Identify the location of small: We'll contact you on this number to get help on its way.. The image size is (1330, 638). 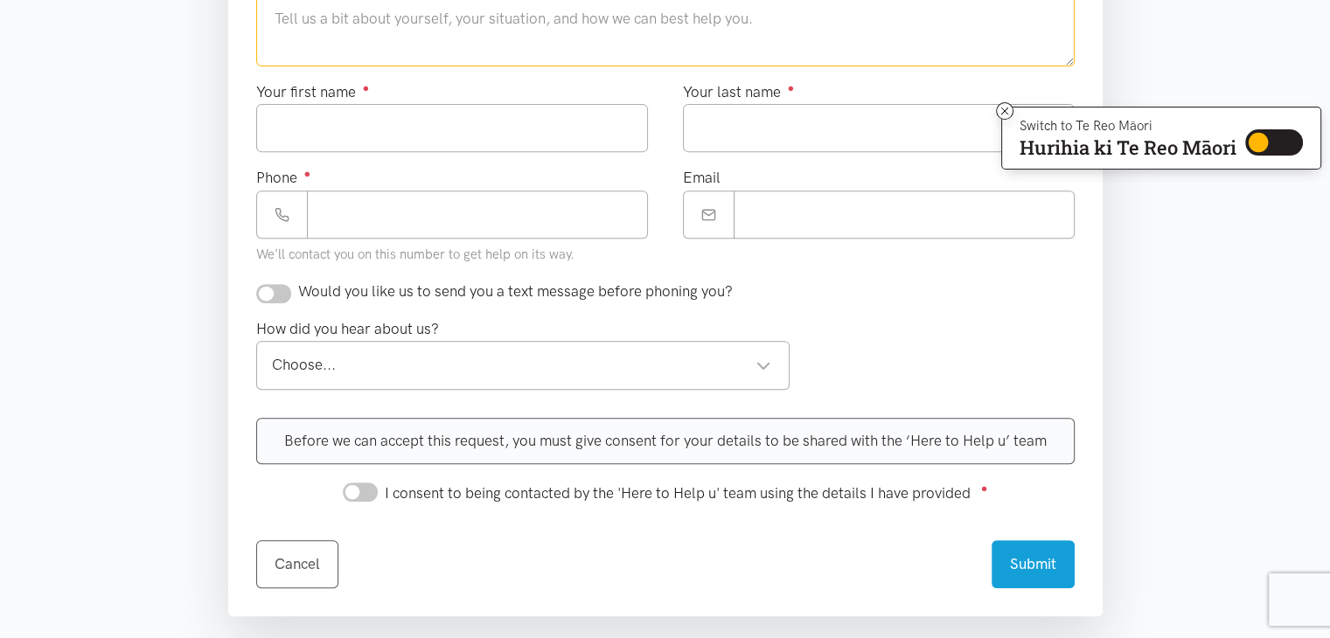
(415, 254).